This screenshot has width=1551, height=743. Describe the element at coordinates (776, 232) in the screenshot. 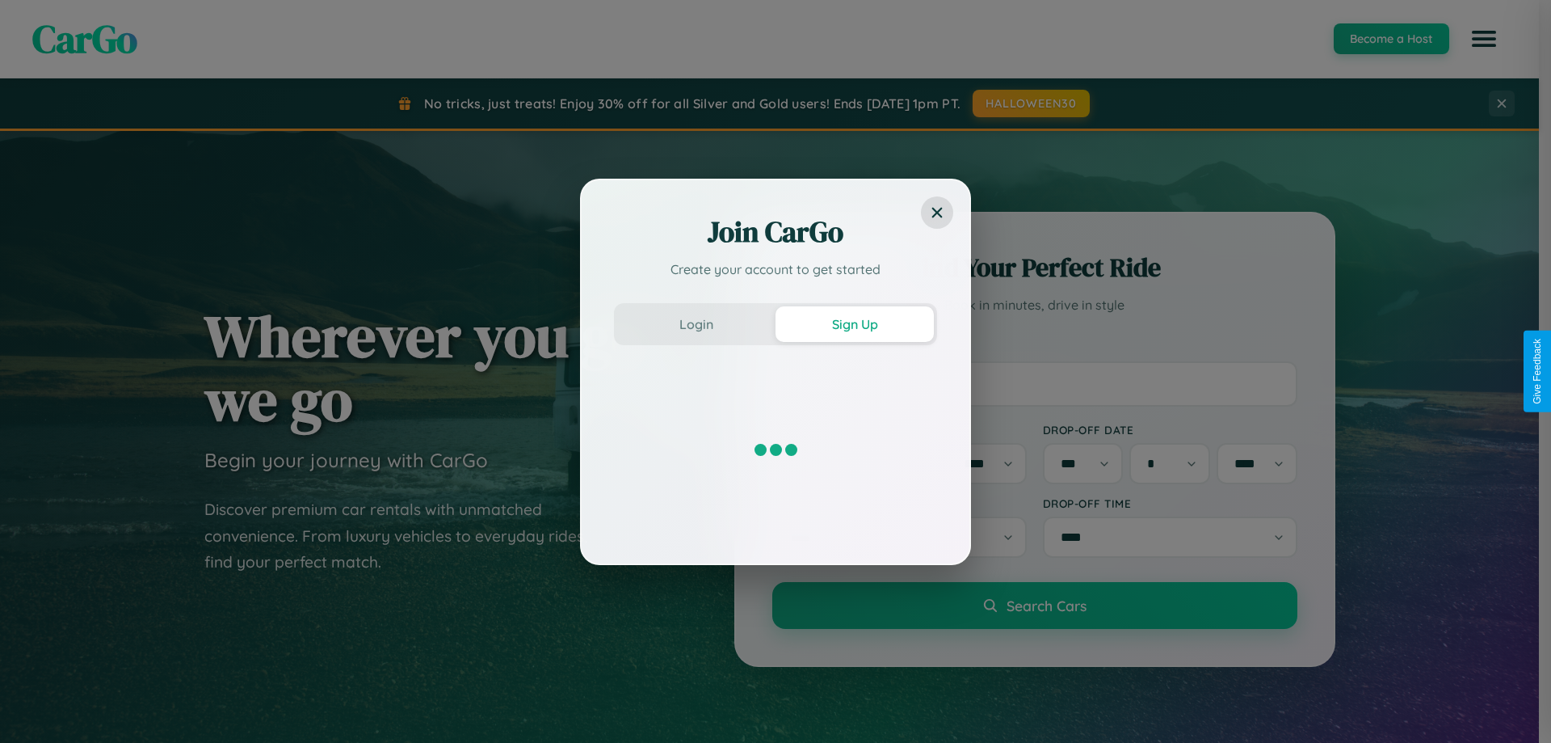

I see `h2: Join CarGo` at that location.